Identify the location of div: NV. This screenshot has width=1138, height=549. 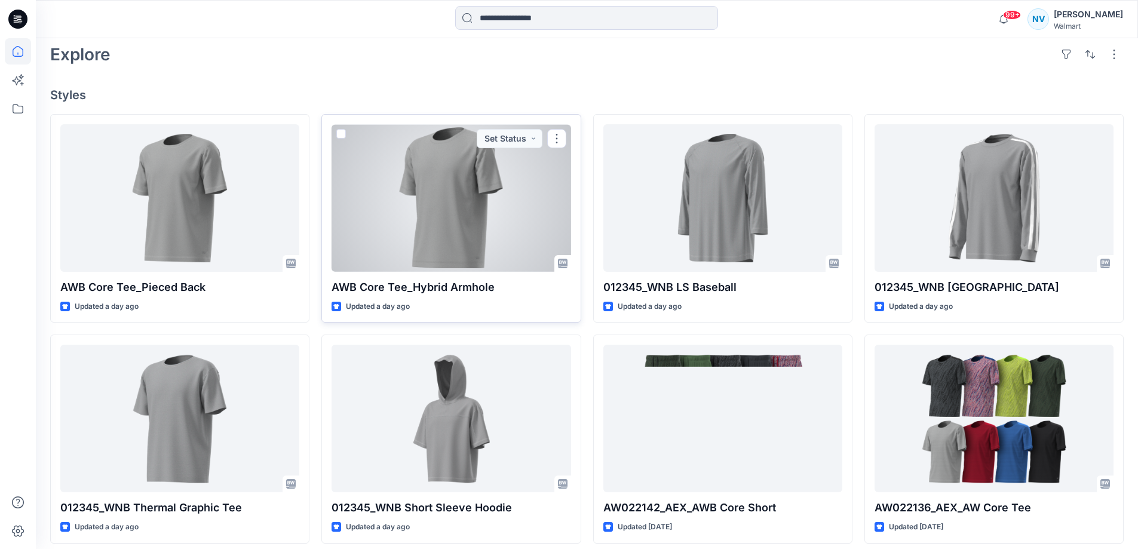
(1038, 19).